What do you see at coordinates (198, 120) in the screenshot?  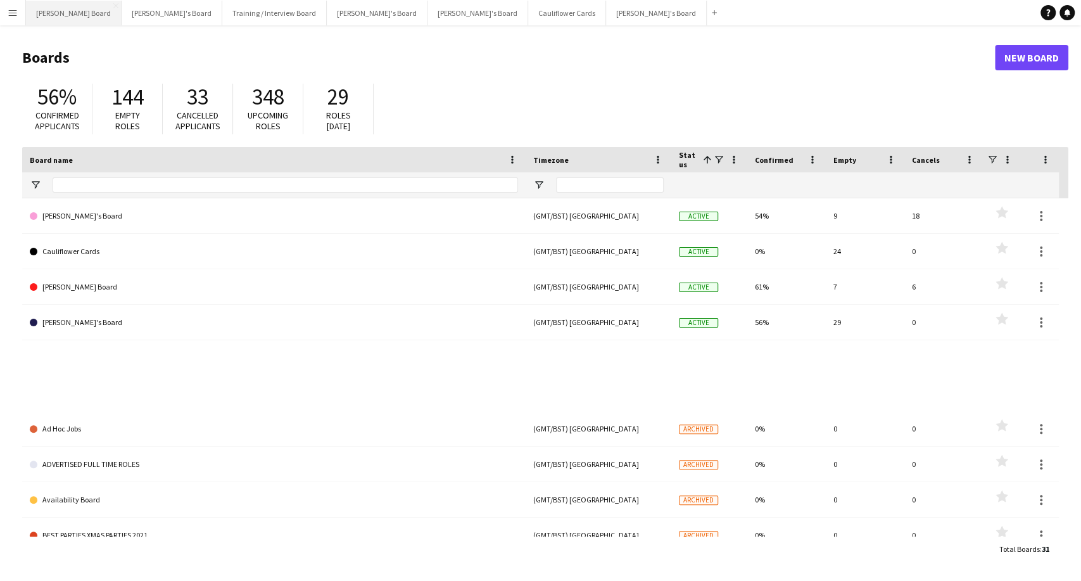 I see `span: Cancelled applicants` at bounding box center [198, 120].